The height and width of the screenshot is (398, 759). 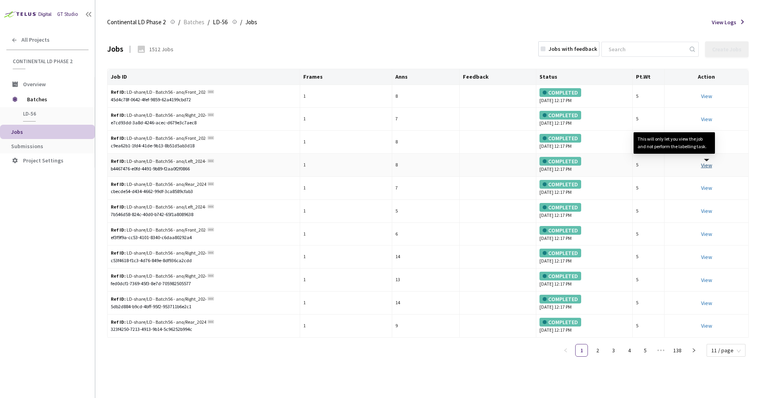 I want to click on div: c53f4618-f1c3-4d76-849e-8df936ca2cdd, so click(x=204, y=261).